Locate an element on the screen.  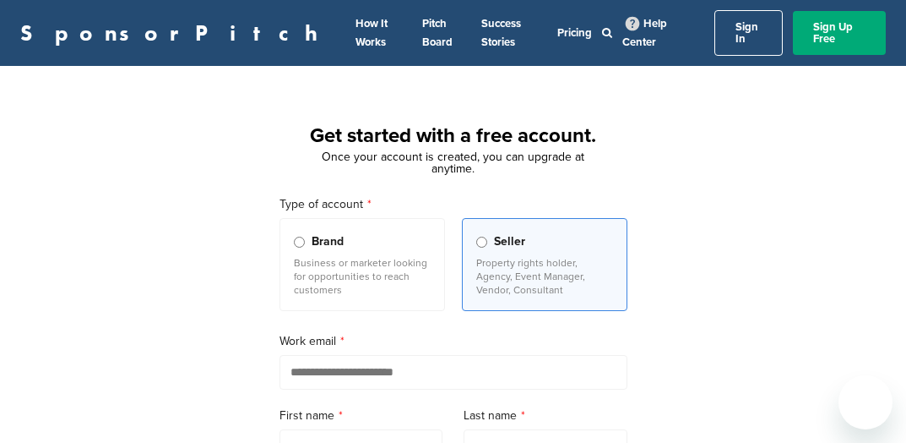
span: Seller is located at coordinates (509, 242).